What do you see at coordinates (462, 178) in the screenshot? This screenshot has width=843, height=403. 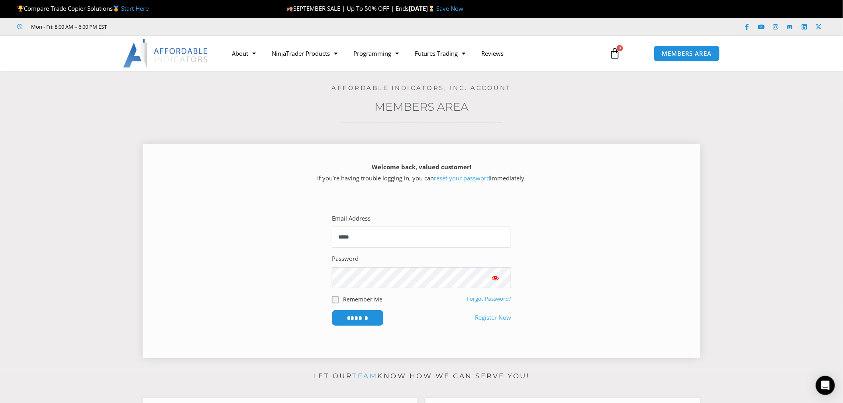 I see `a: reset your password` at bounding box center [462, 178].